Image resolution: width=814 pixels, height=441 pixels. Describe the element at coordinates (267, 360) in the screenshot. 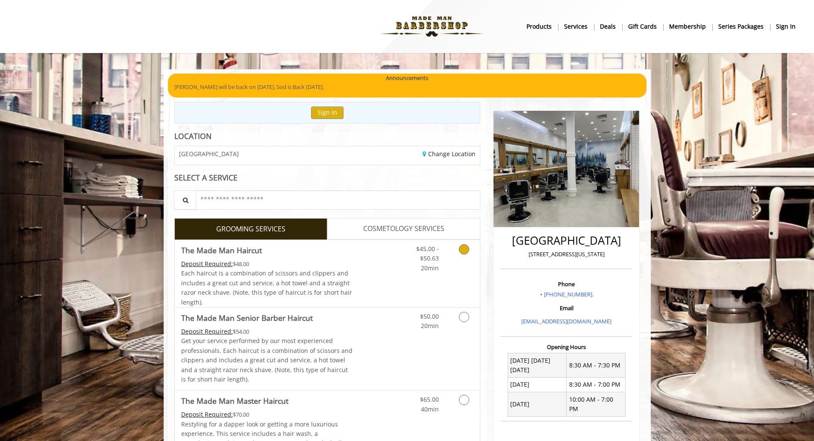

I see `p: Get your service performed by our most experienced professionals. Each haircut is a combination o...` at that location.